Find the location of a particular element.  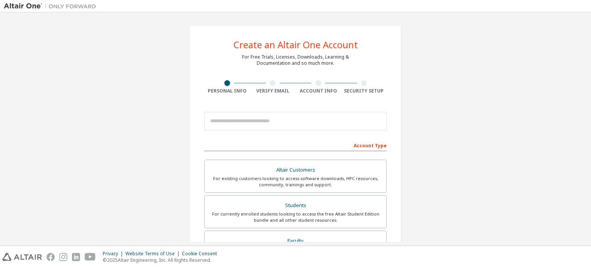

div: Security Setup is located at coordinates (364, 91).